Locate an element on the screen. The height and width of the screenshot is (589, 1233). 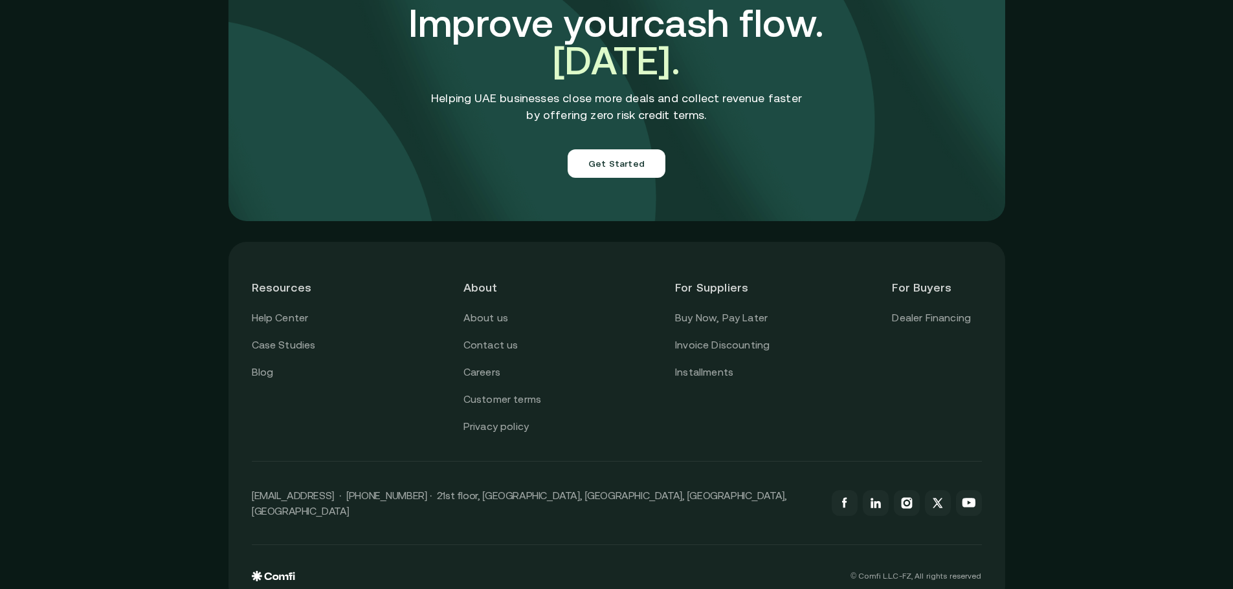
a: Get Started is located at coordinates (616, 164).